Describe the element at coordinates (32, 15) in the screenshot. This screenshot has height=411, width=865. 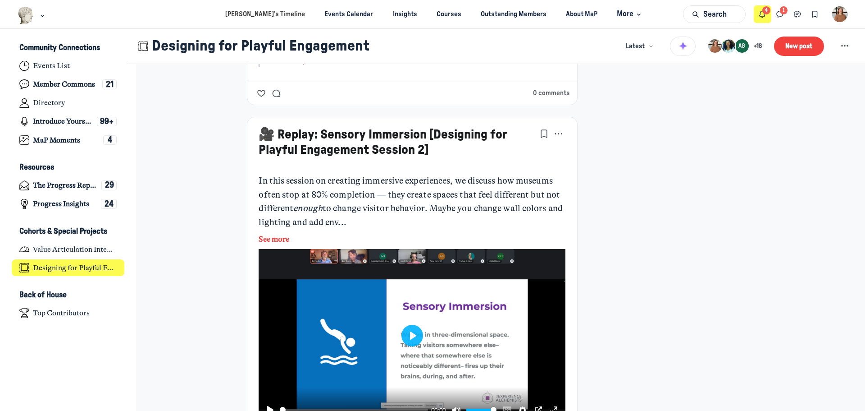
I see `button: Museums as Progress logo` at that location.